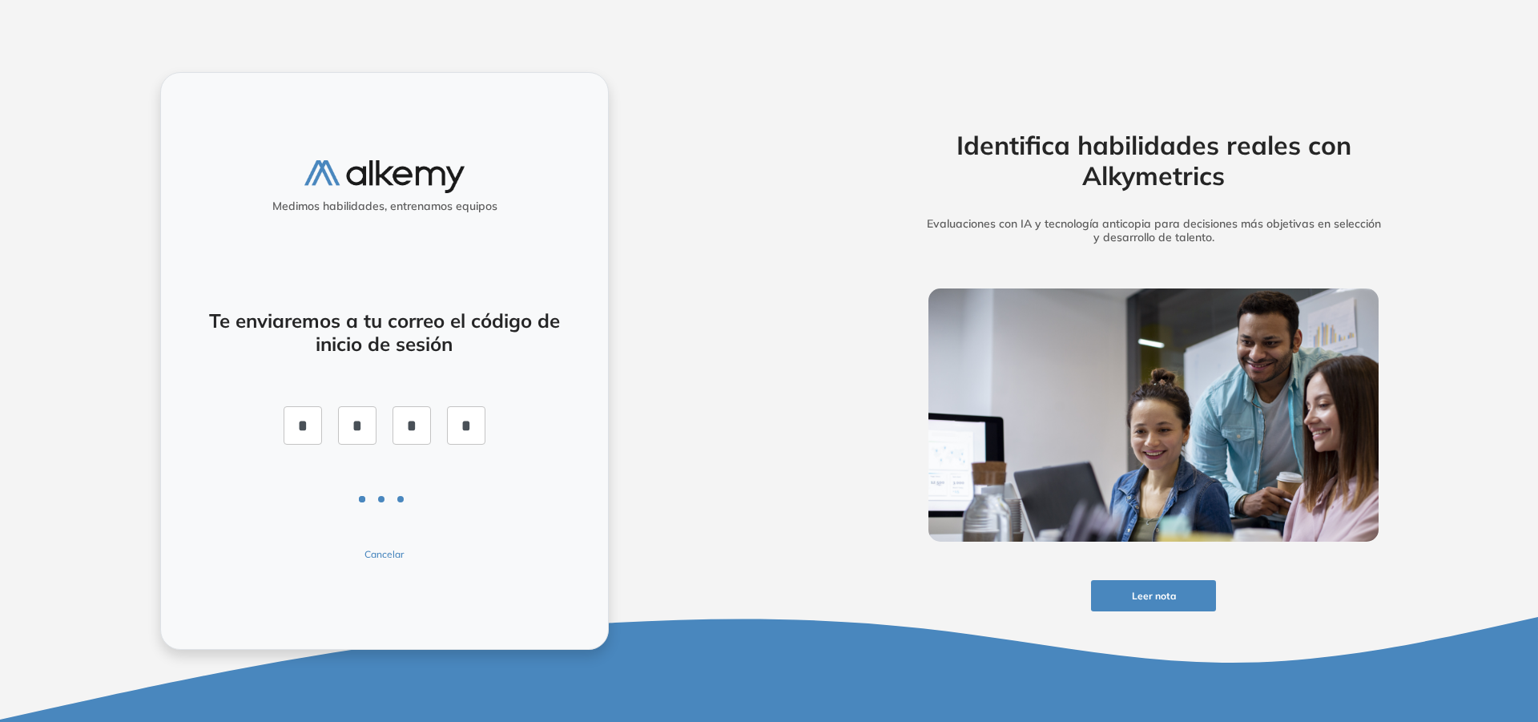  Describe the element at coordinates (1153, 231) in the screenshot. I see `h5: Evaluaciones con IA y tecnología anticopia para decisiones más objetivas en selección y desarroll...` at that location.